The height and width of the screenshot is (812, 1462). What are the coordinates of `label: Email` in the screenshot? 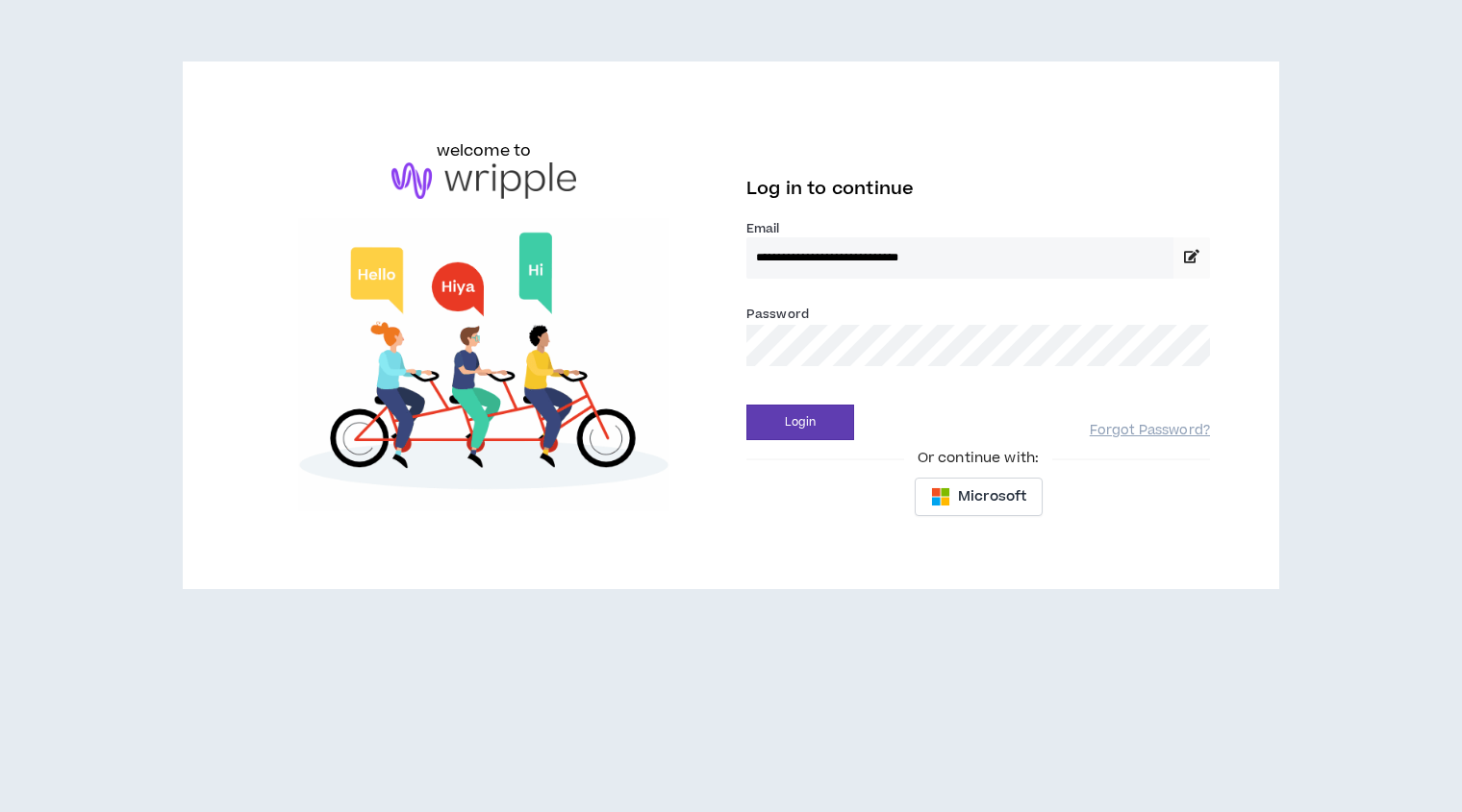 It's located at (978, 228).